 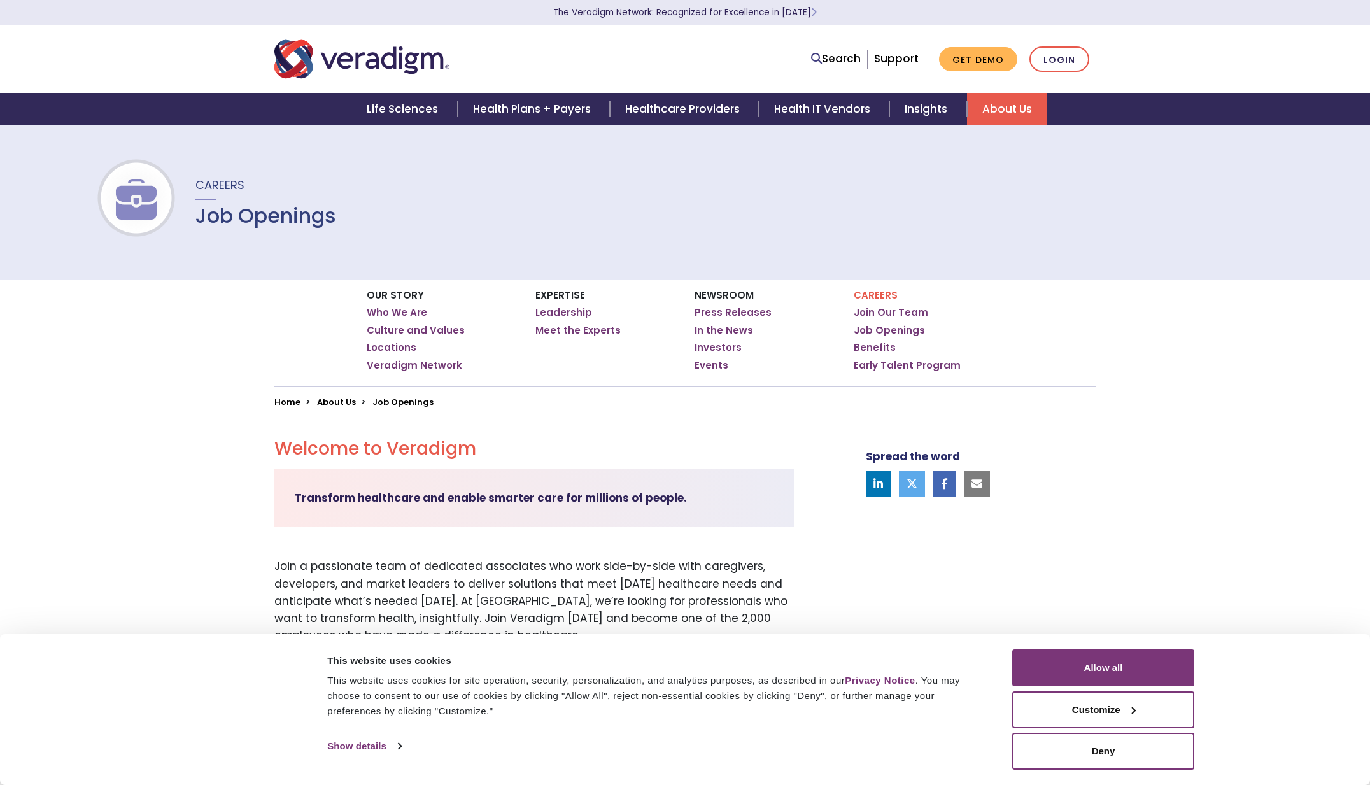 What do you see at coordinates (927, 109) in the screenshot?
I see `a: Insights` at bounding box center [927, 109].